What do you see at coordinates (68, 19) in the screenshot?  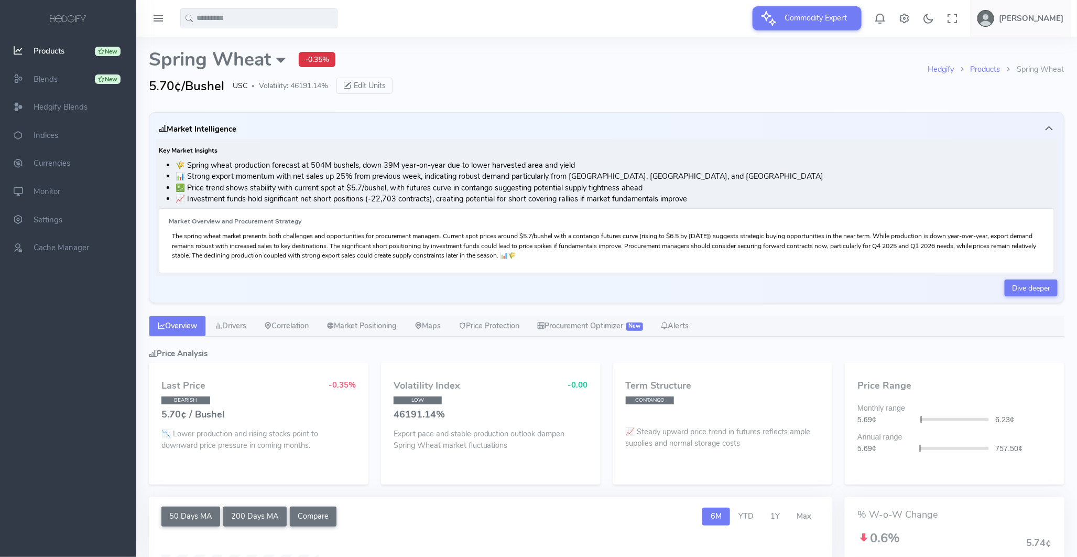 I see `img: logo` at bounding box center [68, 19].